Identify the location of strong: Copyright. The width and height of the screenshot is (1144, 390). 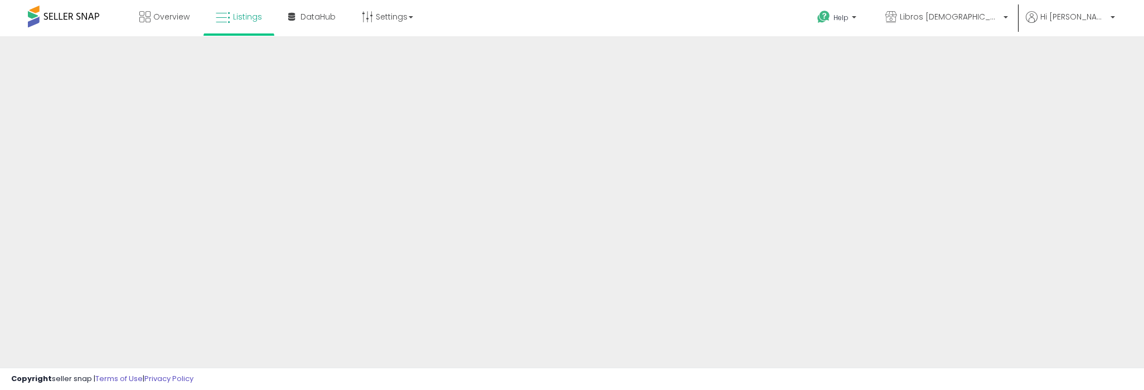
(31, 378).